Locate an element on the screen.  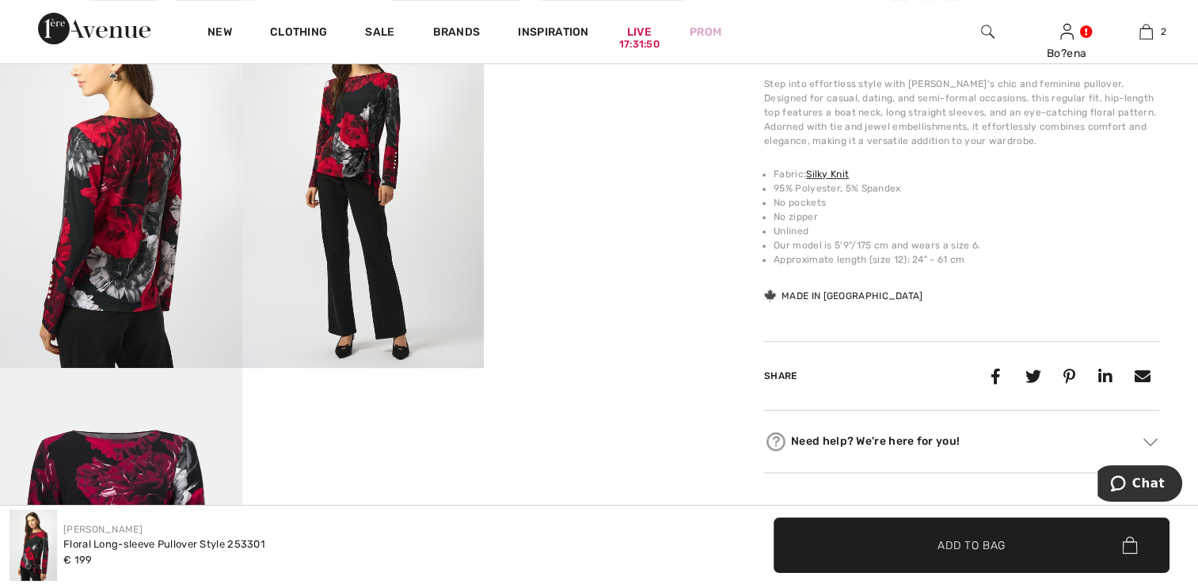
a: Sale is located at coordinates (379, 33).